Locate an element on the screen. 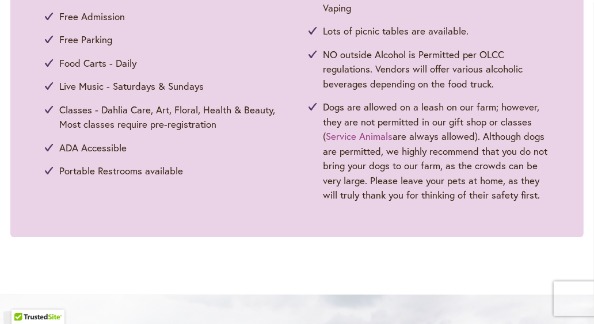  span: Lots of picnic tables are available. is located at coordinates (396, 31).